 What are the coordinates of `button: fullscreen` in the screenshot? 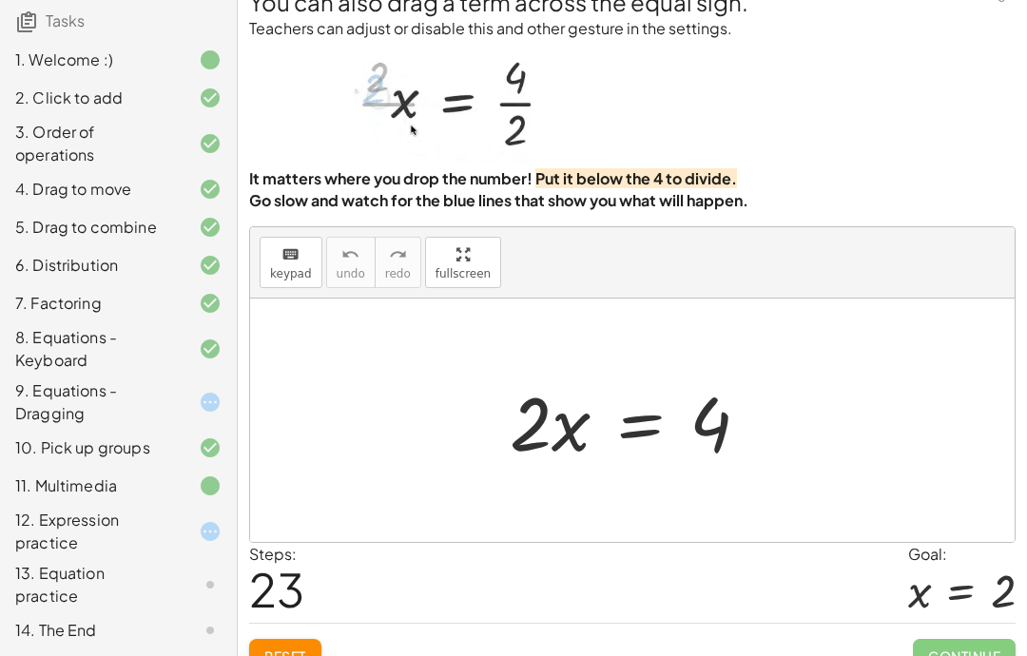 It's located at (463, 262).